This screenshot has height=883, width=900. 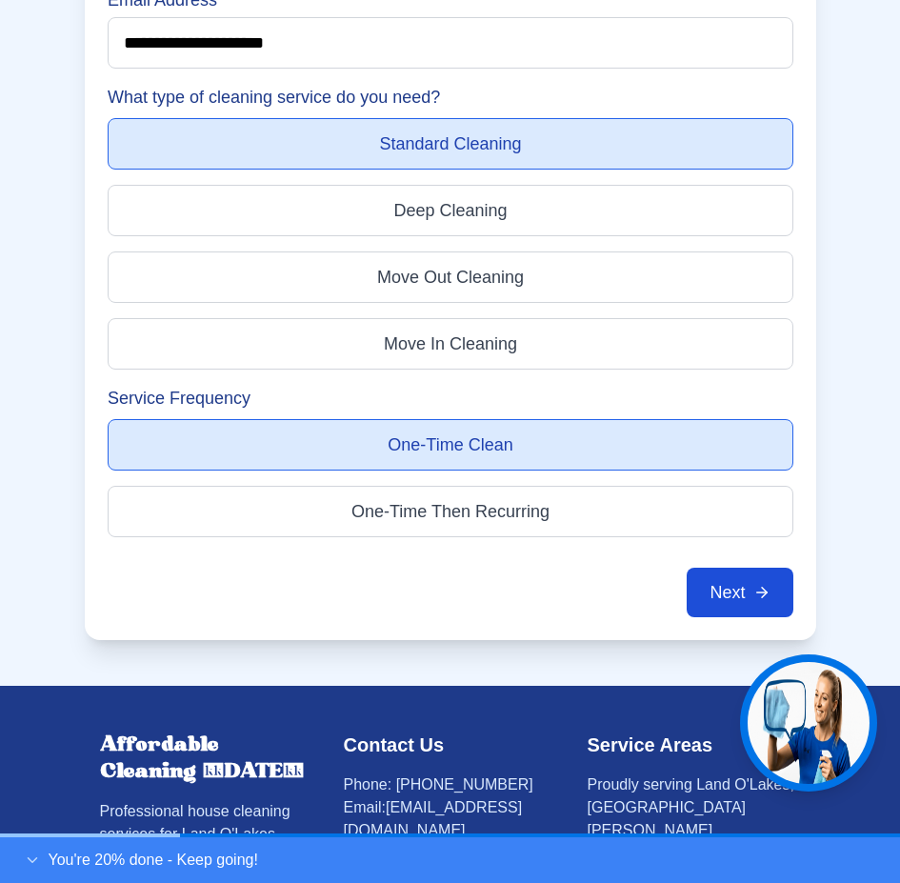 What do you see at coordinates (153, 860) in the screenshot?
I see `p: You're 20% done - Keep going!` at bounding box center [153, 860].